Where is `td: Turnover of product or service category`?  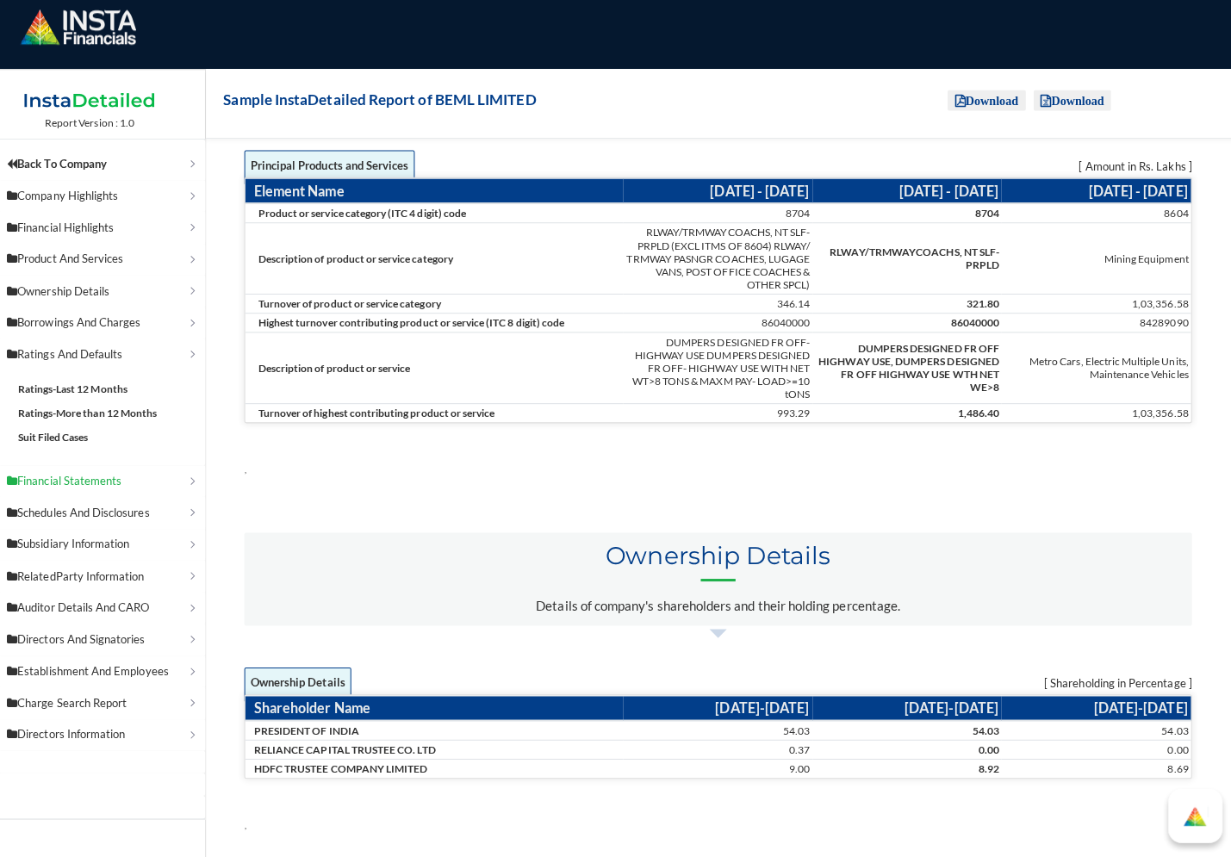 td: Turnover of product or service category is located at coordinates (432, 305).